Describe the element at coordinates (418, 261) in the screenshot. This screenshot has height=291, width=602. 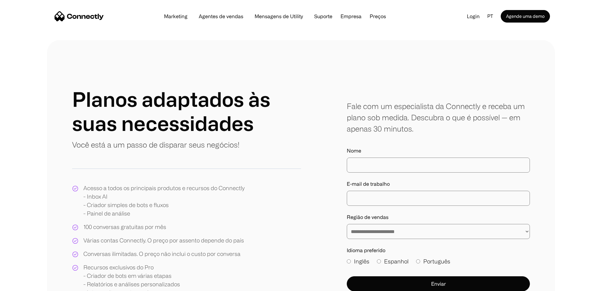
I see `input: Português` at that location.